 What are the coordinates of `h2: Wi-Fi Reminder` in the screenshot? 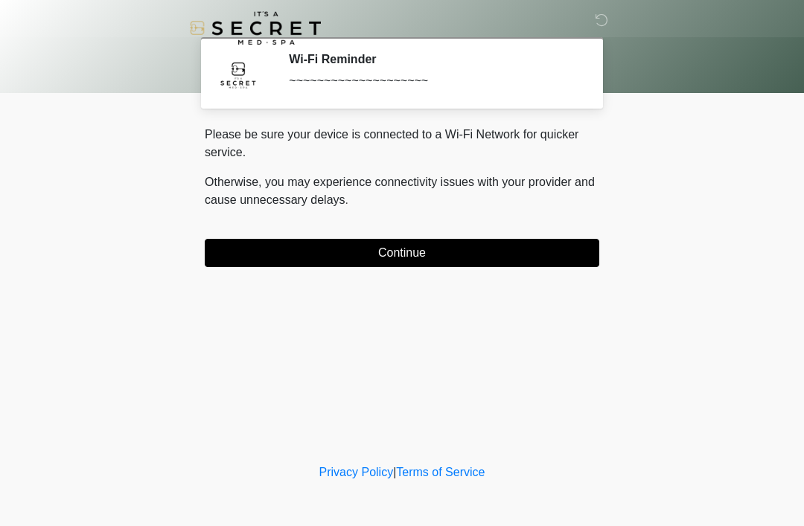 It's located at (432, 59).